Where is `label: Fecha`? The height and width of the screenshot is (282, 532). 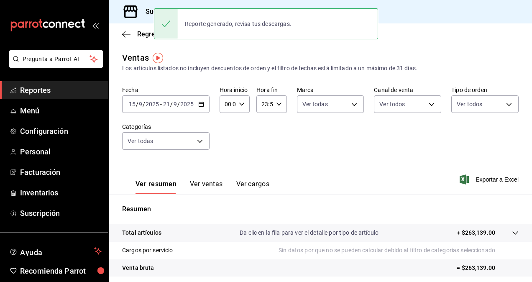
label: Fecha is located at coordinates (165, 90).